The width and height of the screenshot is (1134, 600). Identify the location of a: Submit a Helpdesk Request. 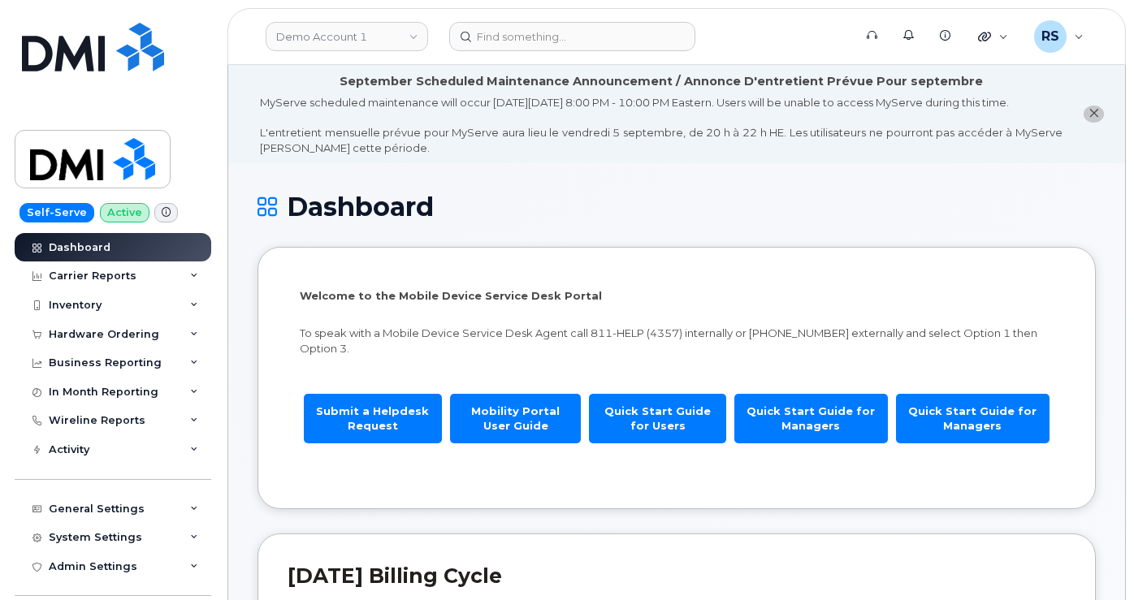
(373, 418).